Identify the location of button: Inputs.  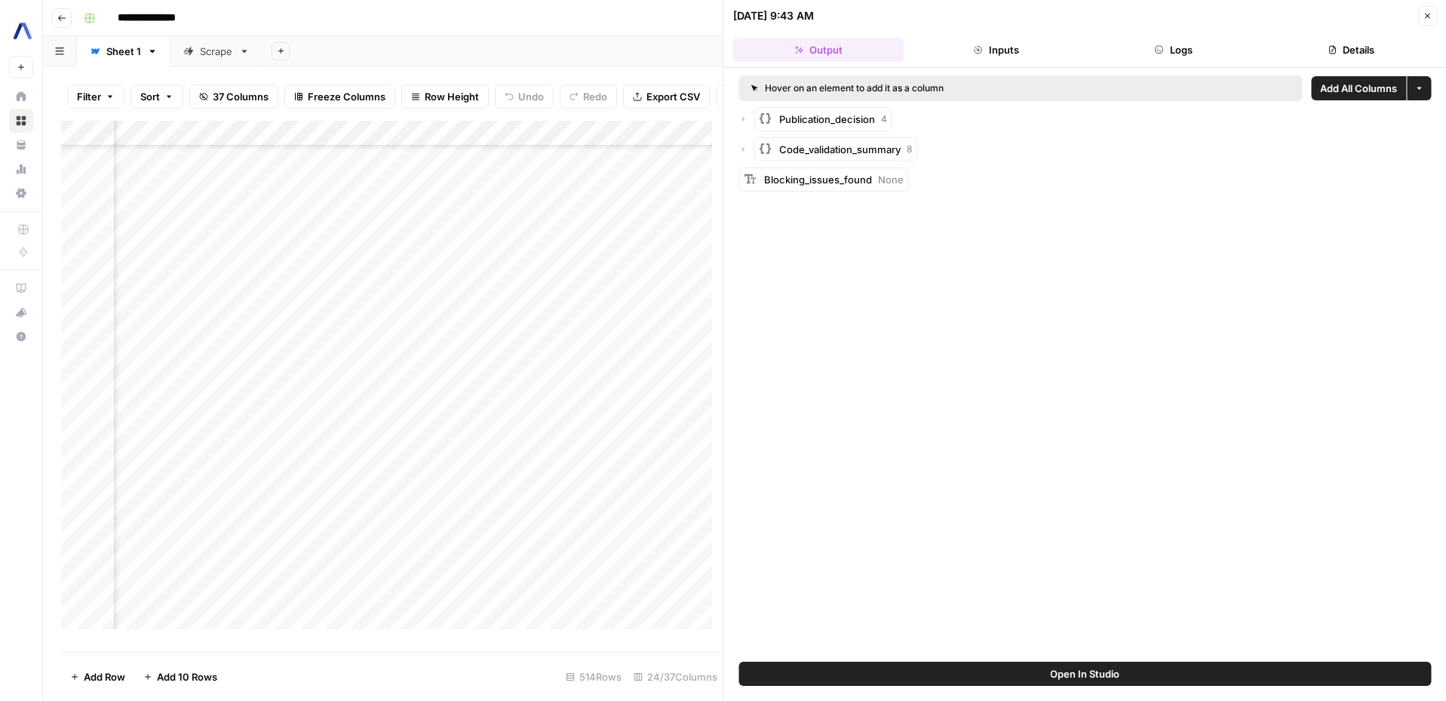
(996, 50).